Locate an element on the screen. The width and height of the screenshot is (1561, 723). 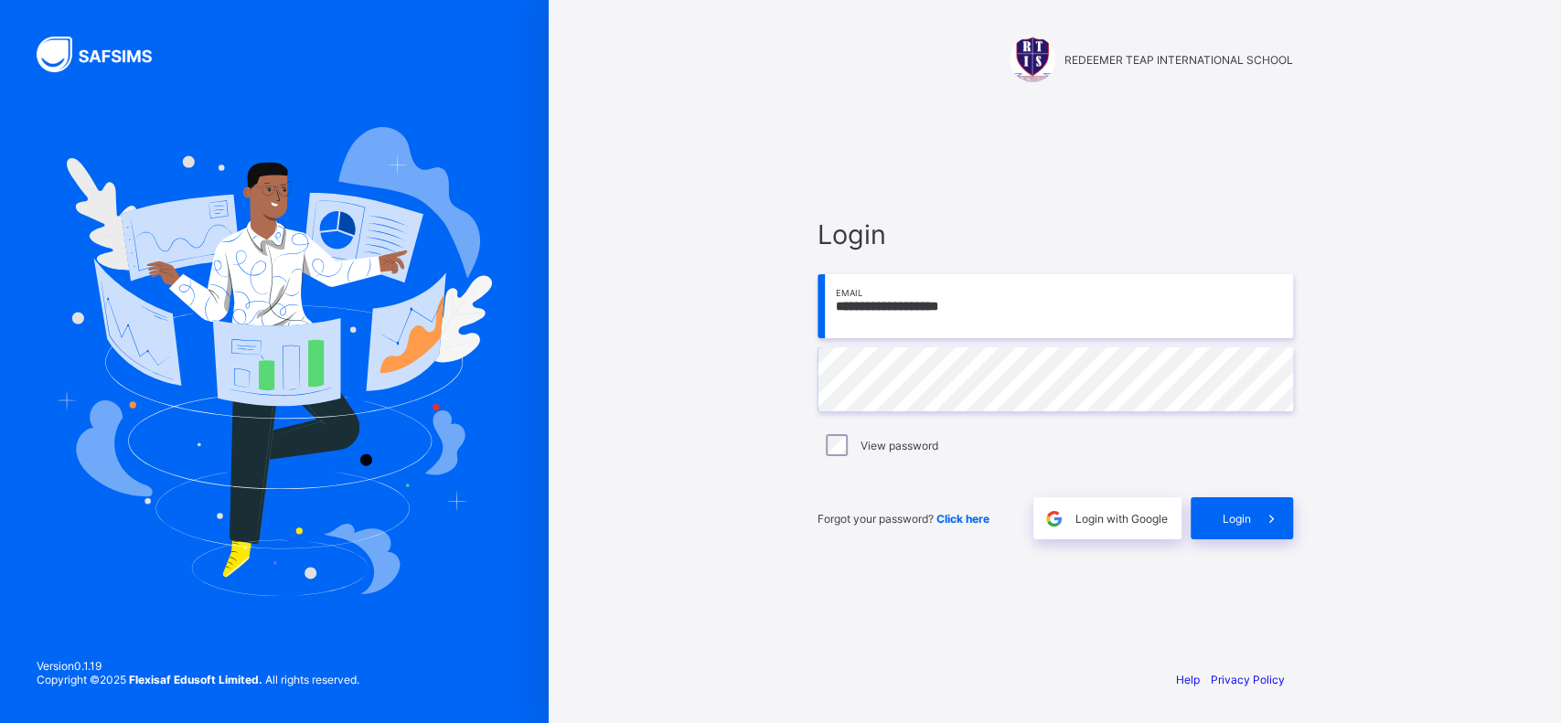
a: Click here is located at coordinates (963, 519).